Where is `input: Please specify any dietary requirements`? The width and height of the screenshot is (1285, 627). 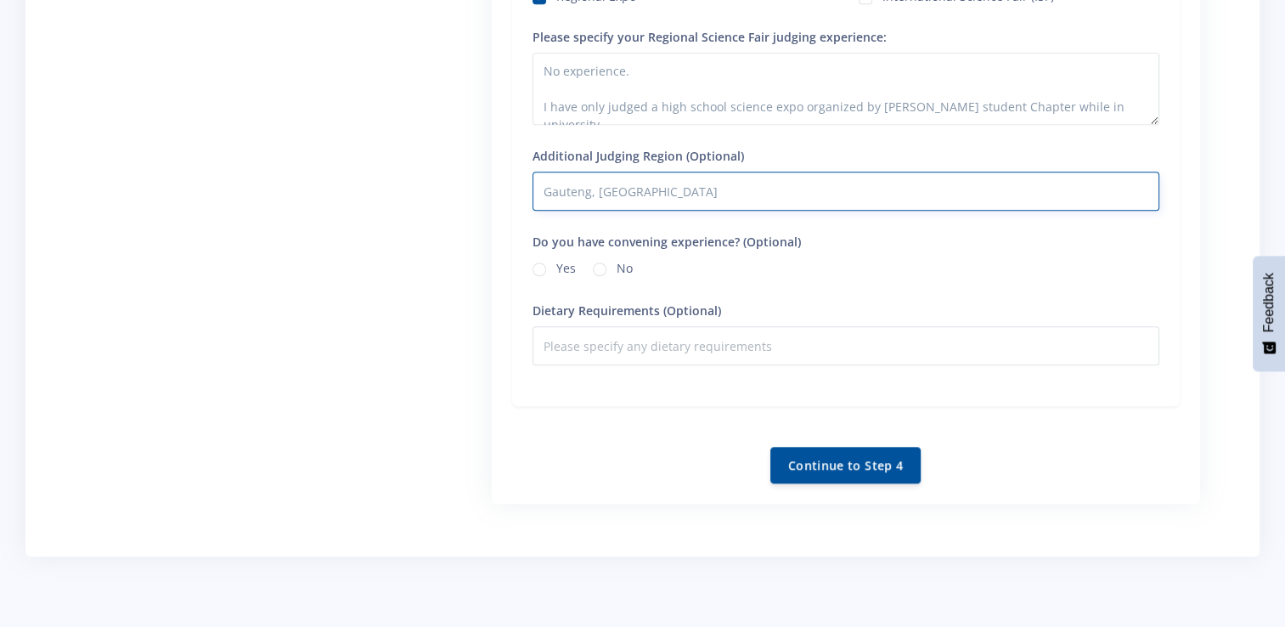 input: Please specify any dietary requirements is located at coordinates (846, 346).